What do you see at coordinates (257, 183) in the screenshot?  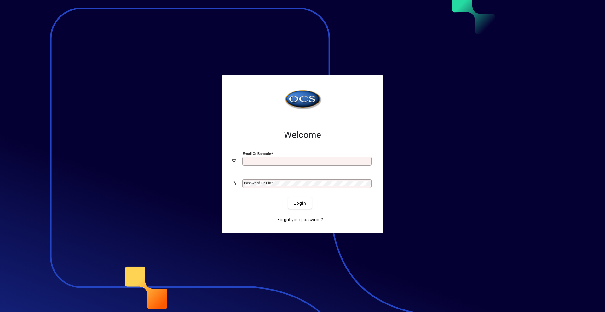 I see `mat-label: Password or Pin` at bounding box center [257, 183].